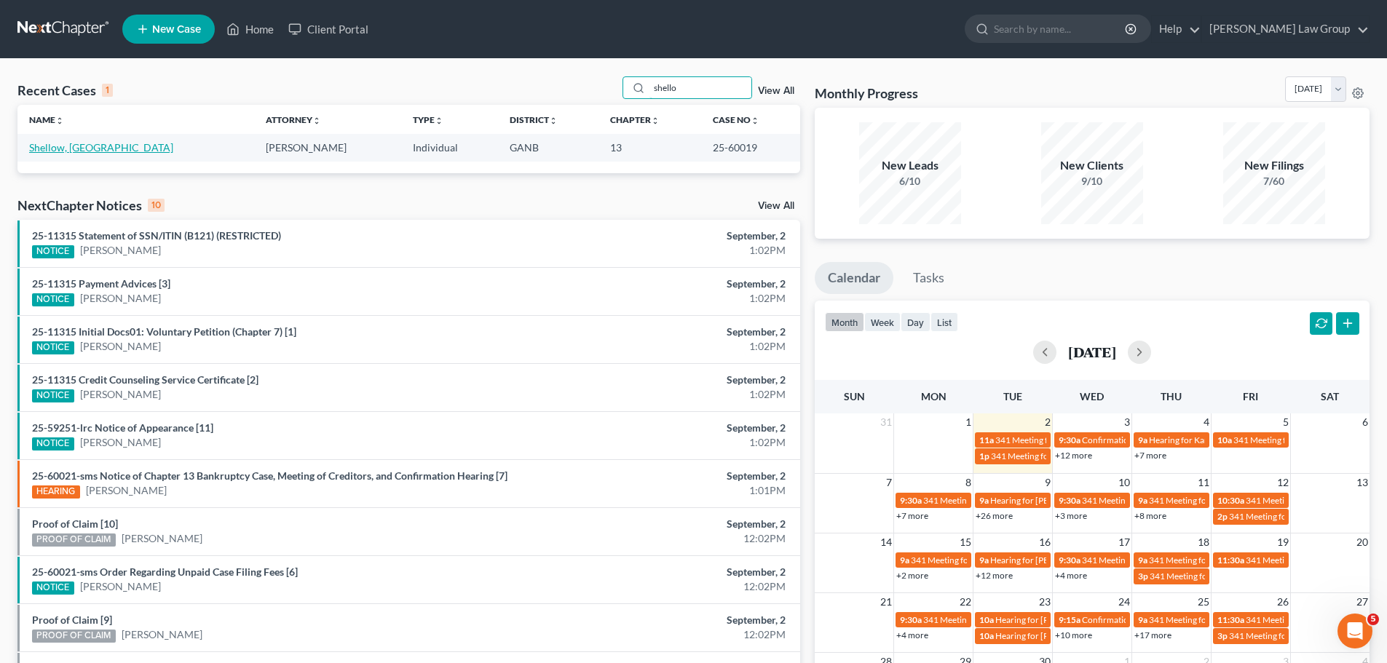  What do you see at coordinates (1070, 620) in the screenshot?
I see `span: 9:15a` at bounding box center [1070, 620].